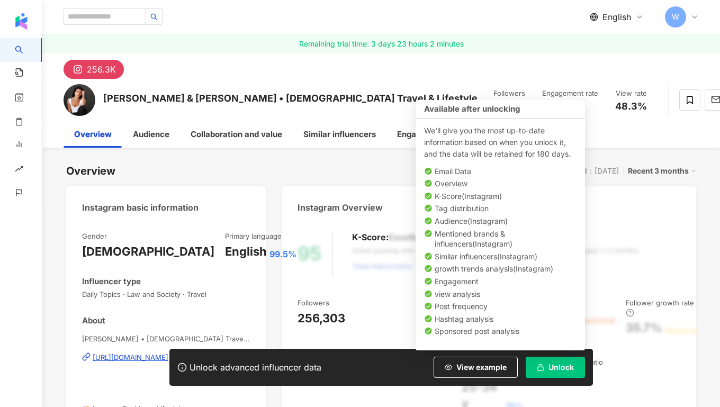 This screenshot has width=720, height=407. Describe the element at coordinates (236, 134) in the screenshot. I see `div: Collaboration and value` at that location.